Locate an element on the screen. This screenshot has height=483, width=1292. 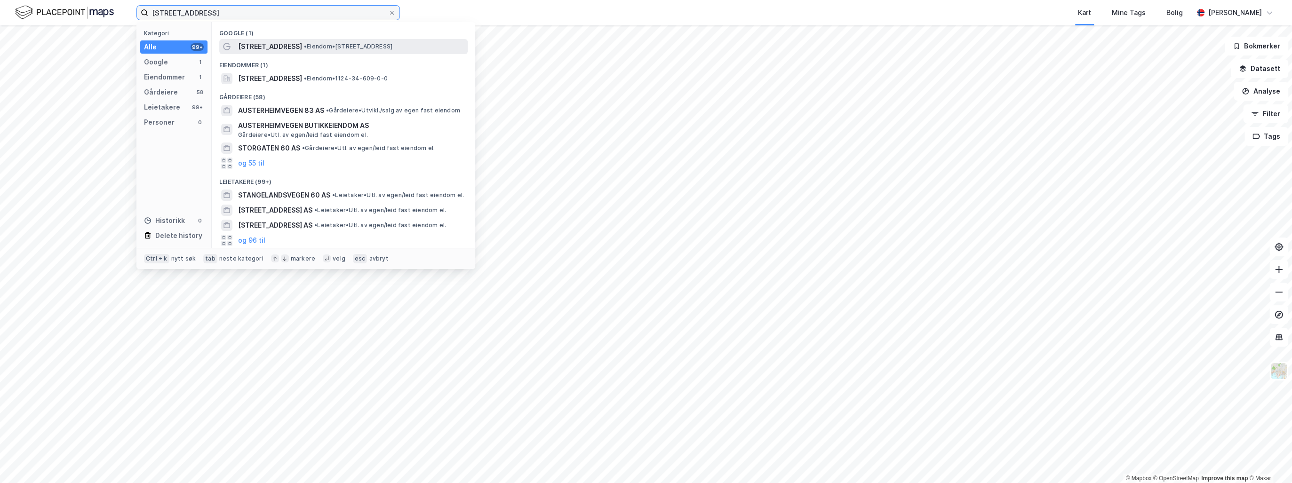
img: Z is located at coordinates (1279, 371).